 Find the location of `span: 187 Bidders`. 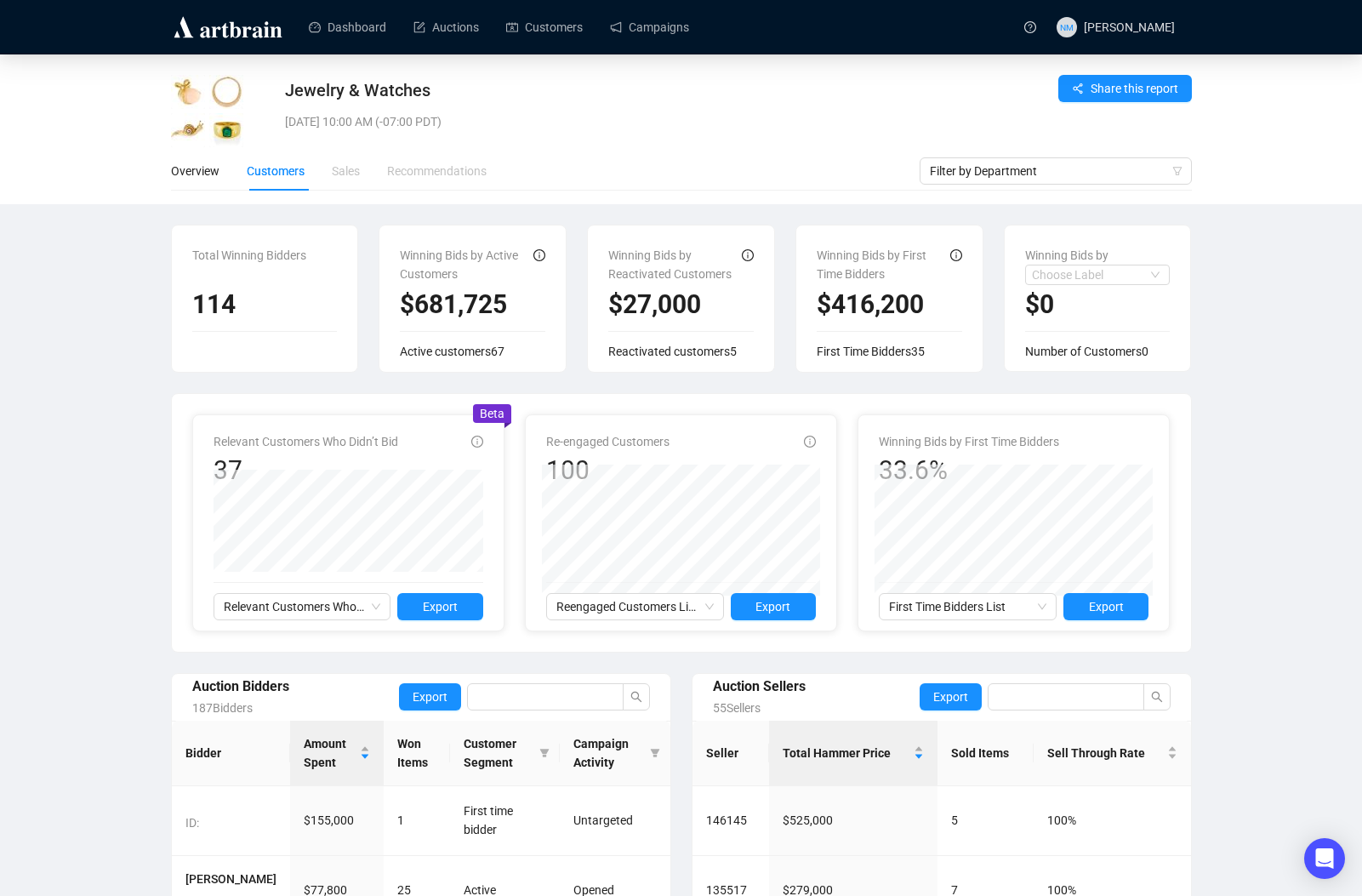

span: 187 Bidders is located at coordinates (222, 709).